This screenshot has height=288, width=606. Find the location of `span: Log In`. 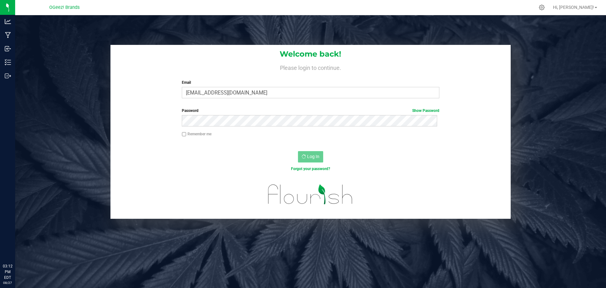

span: Log In is located at coordinates (313, 156).